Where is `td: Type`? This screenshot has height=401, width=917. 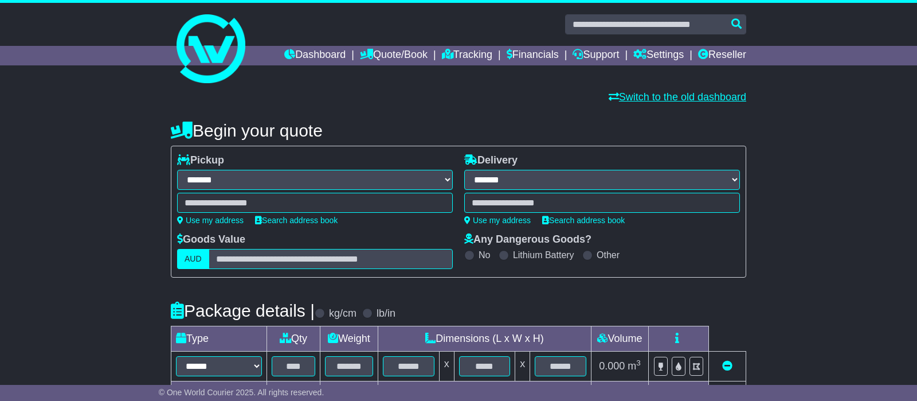
td: Type is located at coordinates (219, 339).